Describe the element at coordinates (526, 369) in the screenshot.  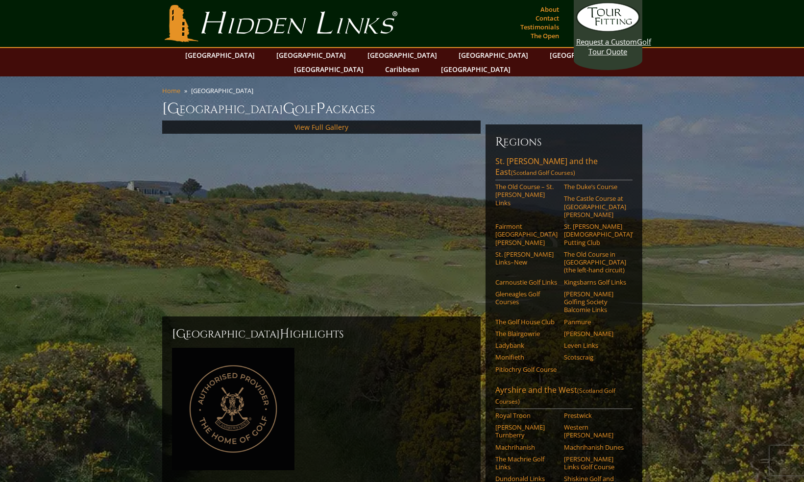
I see `a: Pitlochry Golf Course` at that location.